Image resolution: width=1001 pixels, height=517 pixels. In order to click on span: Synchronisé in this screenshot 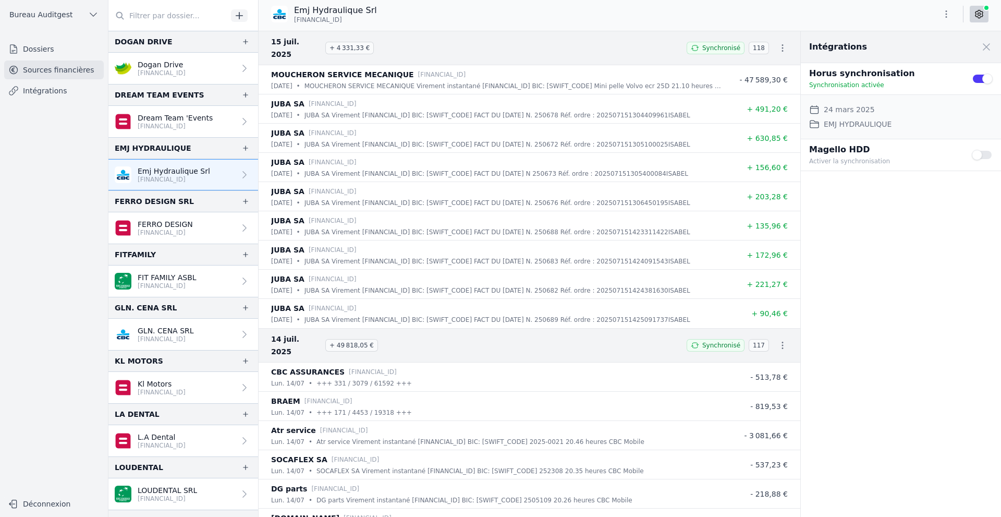, I will do `click(721, 345)`.